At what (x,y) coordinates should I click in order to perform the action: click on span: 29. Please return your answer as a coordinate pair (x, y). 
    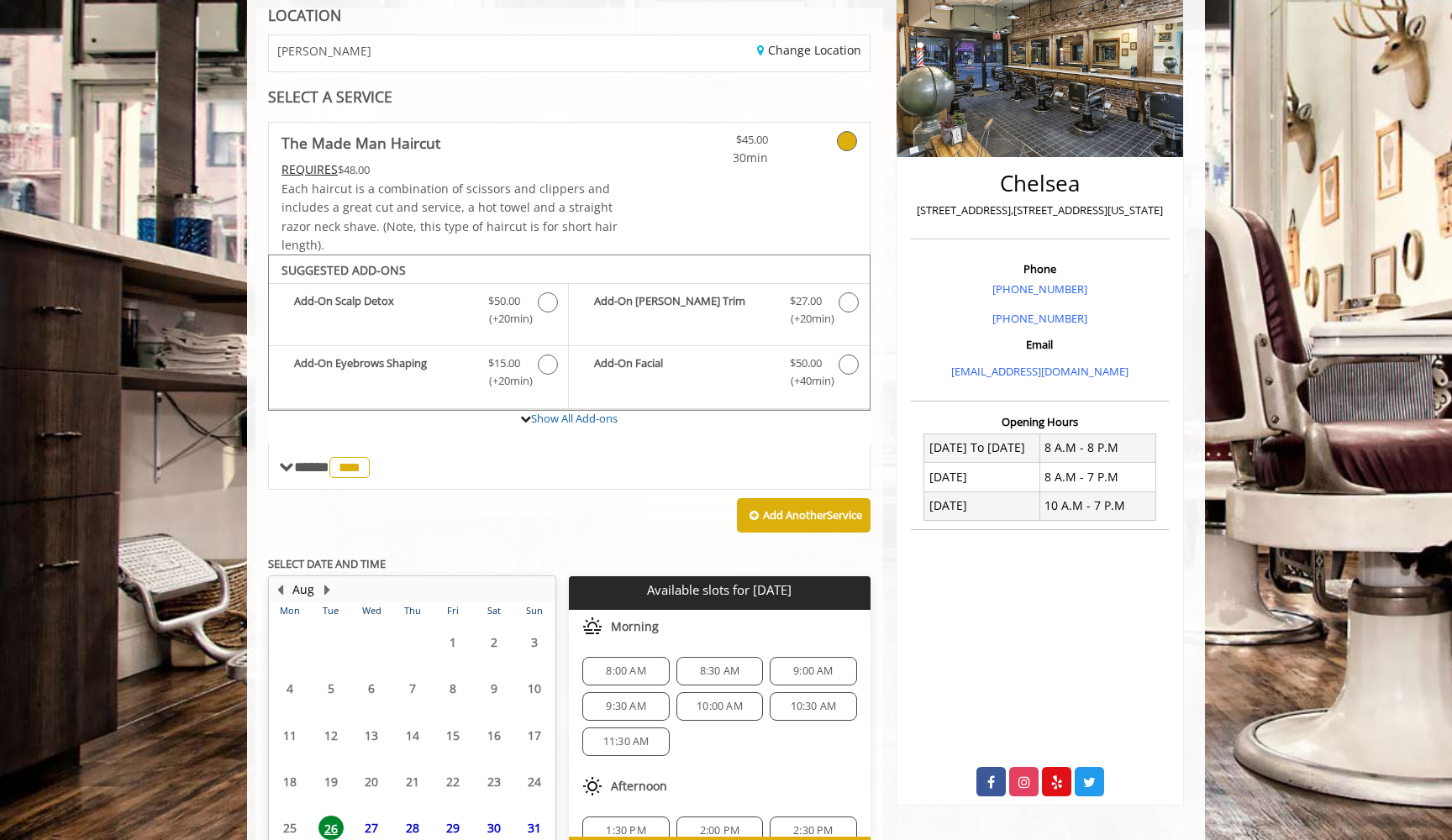
    Looking at the image, I should click on (453, 828).